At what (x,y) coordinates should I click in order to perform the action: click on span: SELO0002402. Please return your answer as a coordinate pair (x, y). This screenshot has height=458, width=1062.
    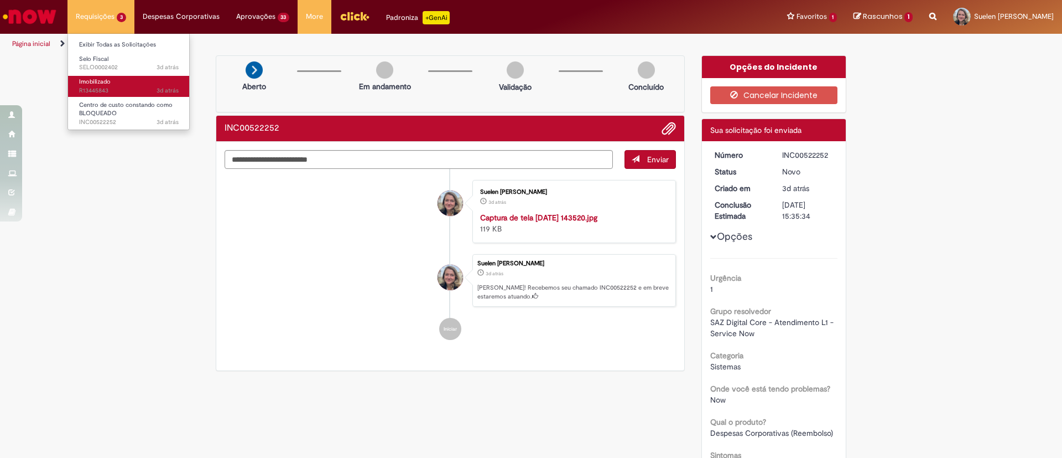
    Looking at the image, I should click on (129, 67).